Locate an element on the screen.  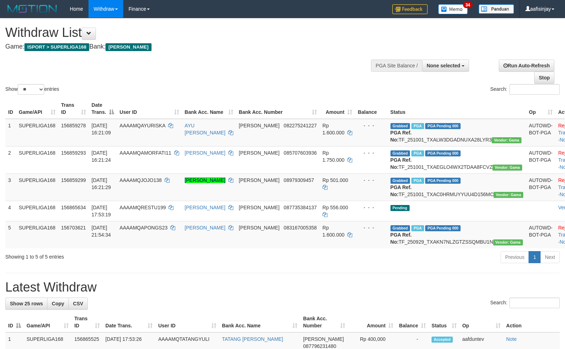
div: PGA Site Balance / is located at coordinates (397, 66).